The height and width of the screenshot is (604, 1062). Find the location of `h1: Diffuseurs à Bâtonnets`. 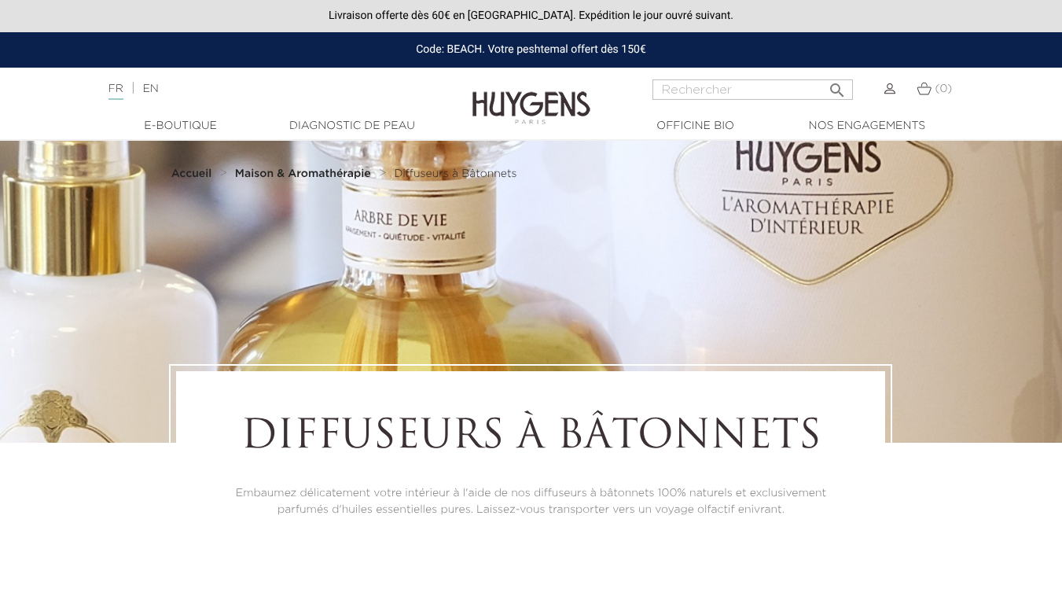

h1: Diffuseurs à Bâtonnets is located at coordinates (531, 438).